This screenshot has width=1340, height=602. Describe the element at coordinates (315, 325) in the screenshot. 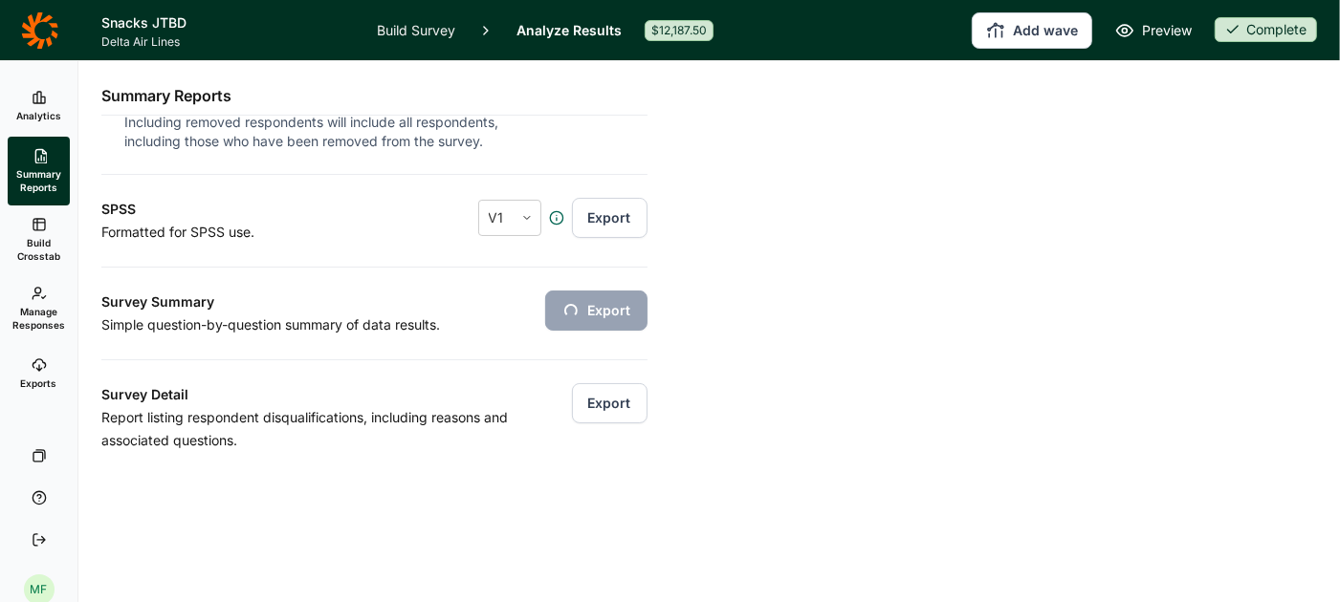

I see `p: Simple question-by-question summary of data results.` at that location.